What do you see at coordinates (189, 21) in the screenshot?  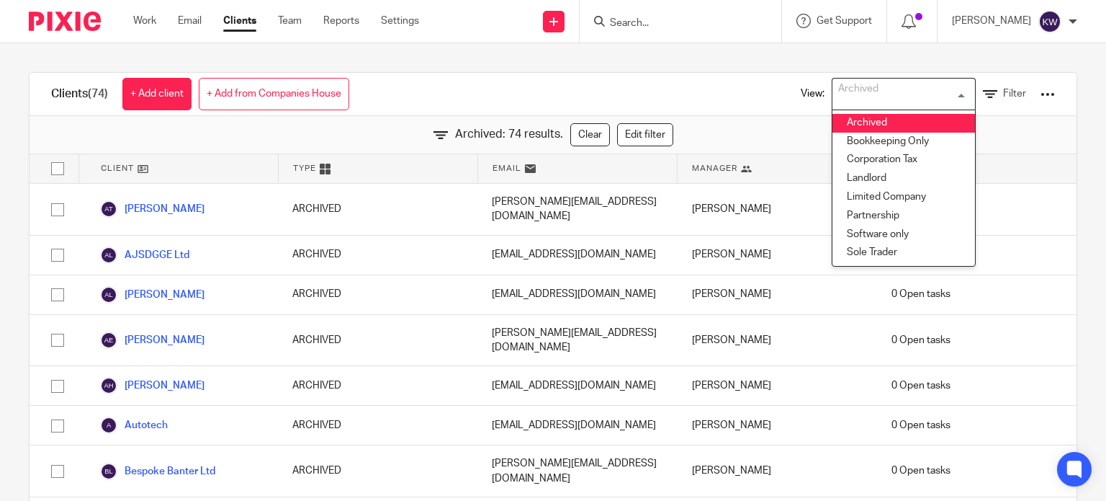 I see `a: Email` at bounding box center [189, 21].